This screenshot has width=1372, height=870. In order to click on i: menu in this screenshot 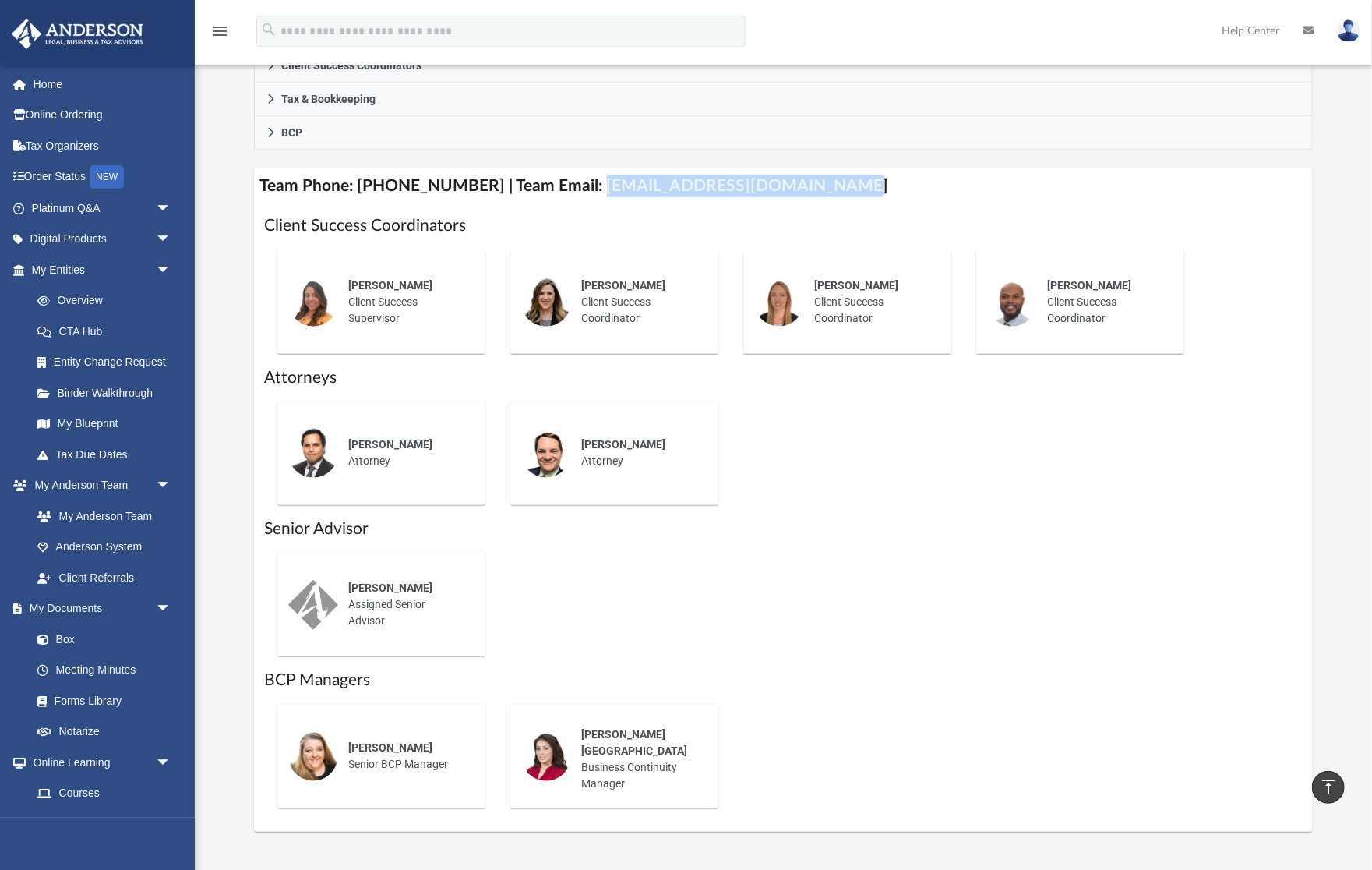, I will do `click(220, 31)`.